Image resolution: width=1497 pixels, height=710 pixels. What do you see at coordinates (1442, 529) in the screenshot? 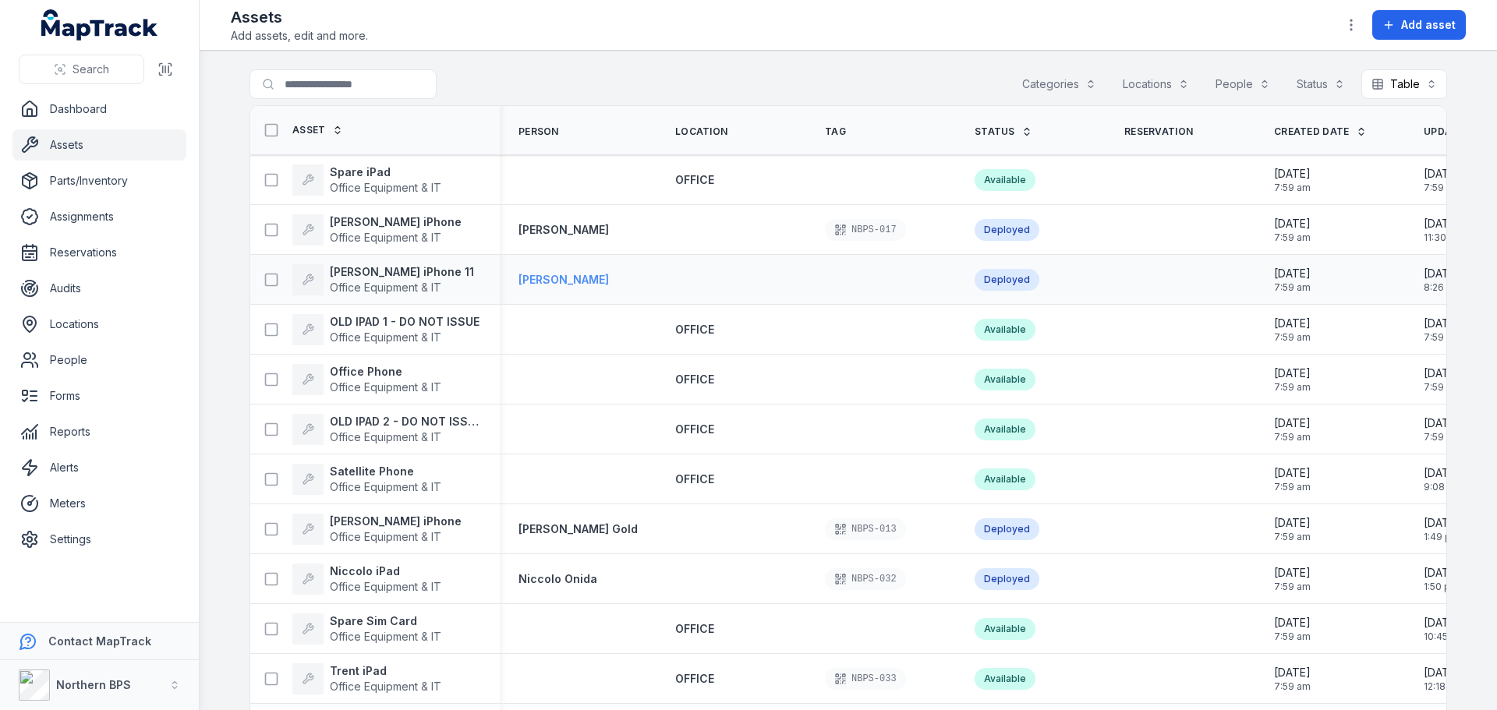
I see `time: 15/10/2025, 1:49:48 pm` at bounding box center [1442, 529].